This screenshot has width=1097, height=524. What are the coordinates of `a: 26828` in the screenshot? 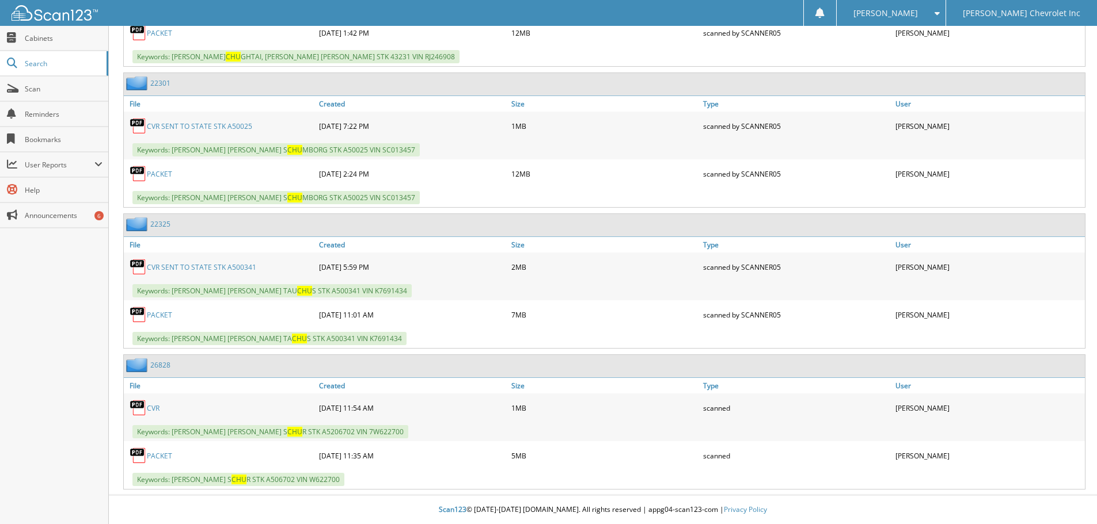 It's located at (160, 365).